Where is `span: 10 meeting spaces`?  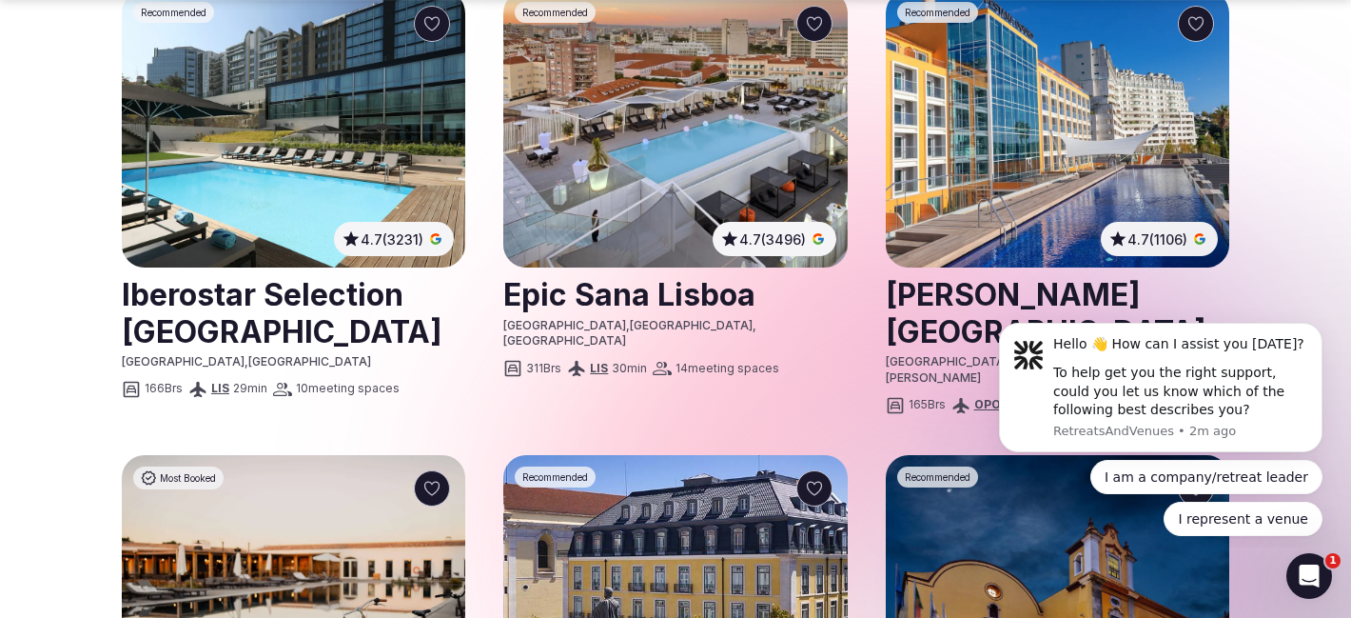 span: 10 meeting spaces is located at coordinates (347, 388).